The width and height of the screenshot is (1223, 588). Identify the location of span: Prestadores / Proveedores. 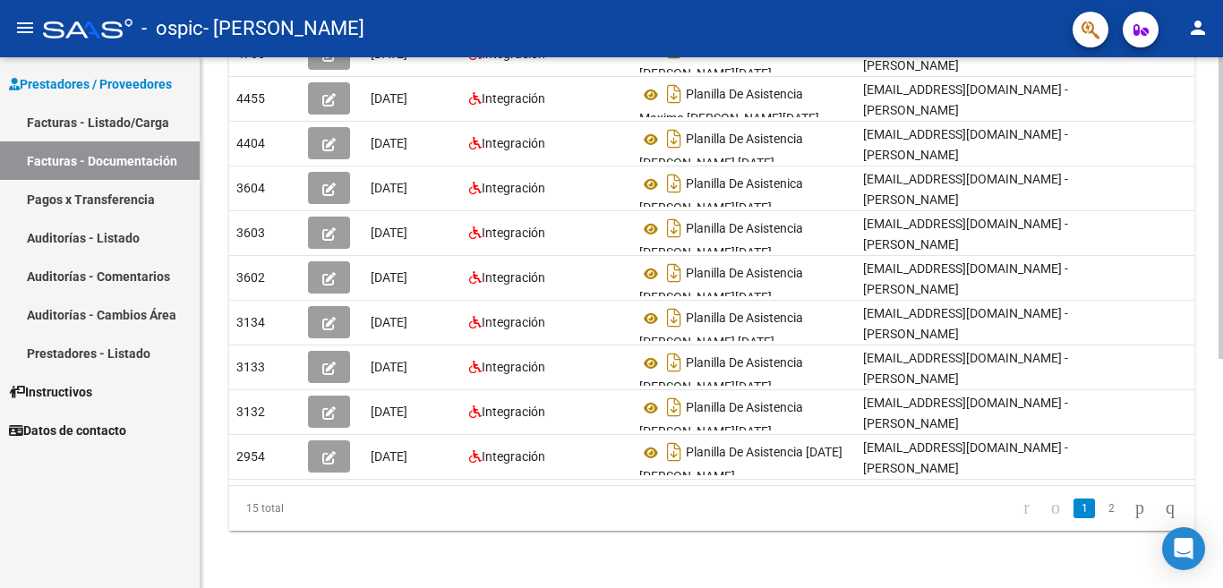
(90, 84).